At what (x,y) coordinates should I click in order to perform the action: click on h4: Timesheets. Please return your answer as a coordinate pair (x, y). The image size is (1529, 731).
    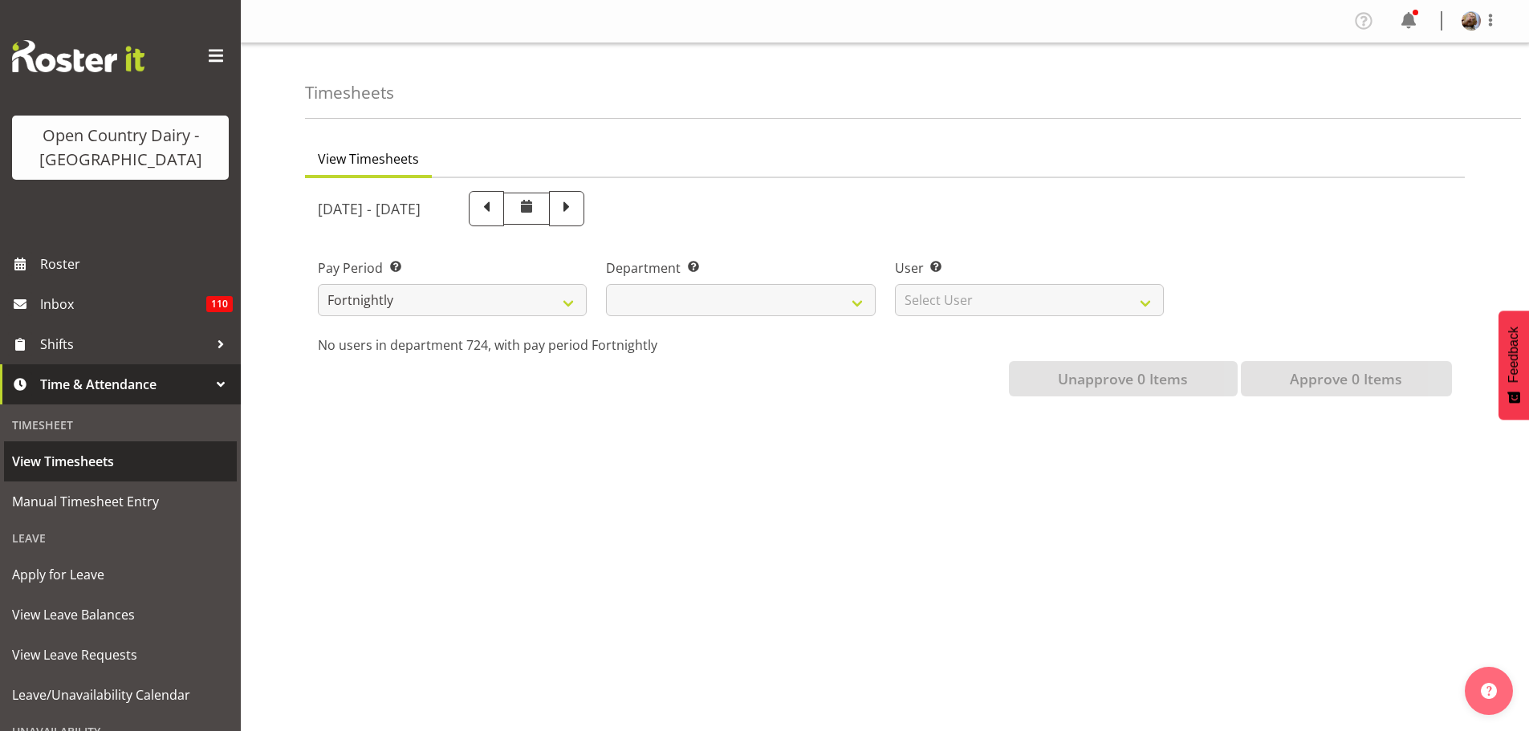
    Looking at the image, I should click on (349, 92).